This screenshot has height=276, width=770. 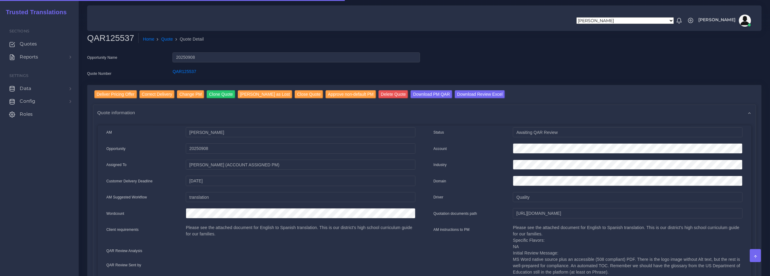 What do you see at coordinates (123, 229) in the screenshot?
I see `label: Client requirements` at bounding box center [123, 229].